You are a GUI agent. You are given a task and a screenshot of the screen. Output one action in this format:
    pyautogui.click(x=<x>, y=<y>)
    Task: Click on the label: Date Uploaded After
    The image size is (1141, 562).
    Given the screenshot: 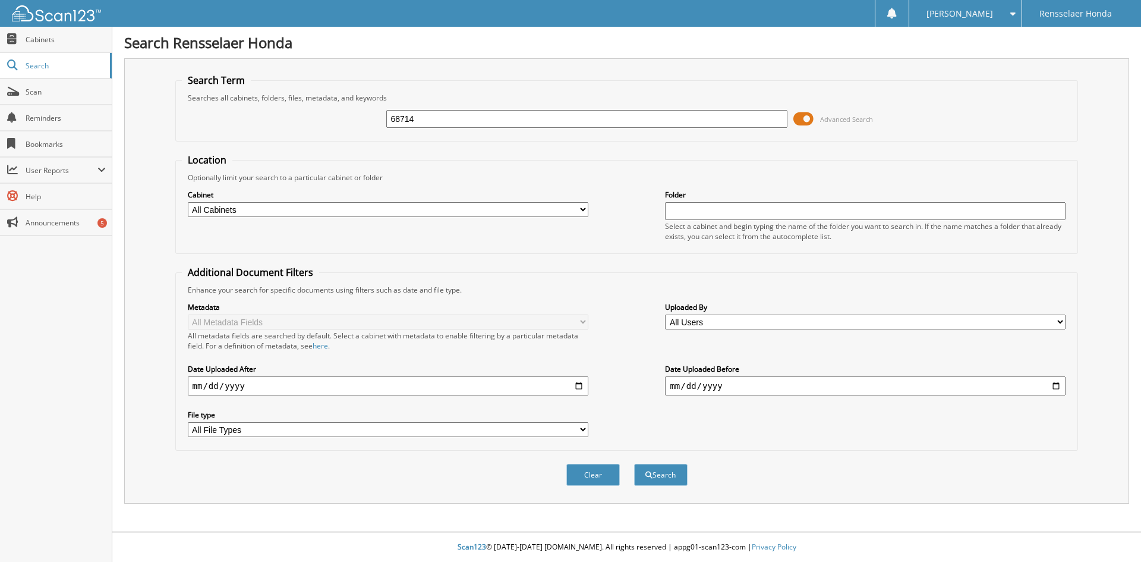 What is the action you would take?
    pyautogui.click(x=388, y=368)
    